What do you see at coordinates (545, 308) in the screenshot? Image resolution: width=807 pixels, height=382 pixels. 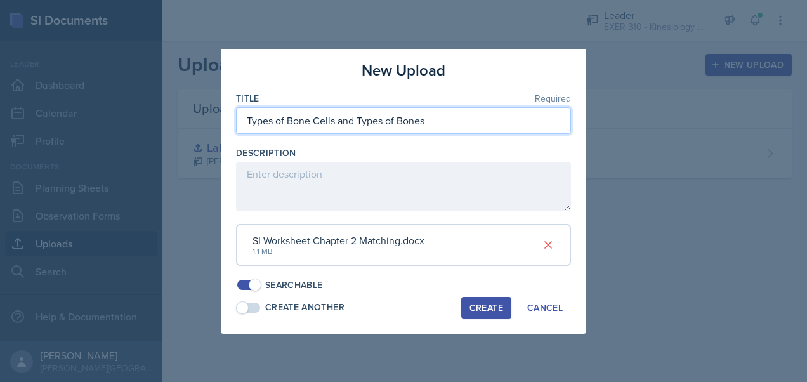 I see `div: Cancel` at bounding box center [545, 308].